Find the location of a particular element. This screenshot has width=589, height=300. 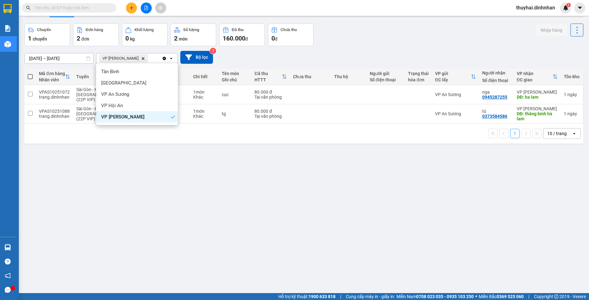

svg: Clear all is located at coordinates (164, 58).